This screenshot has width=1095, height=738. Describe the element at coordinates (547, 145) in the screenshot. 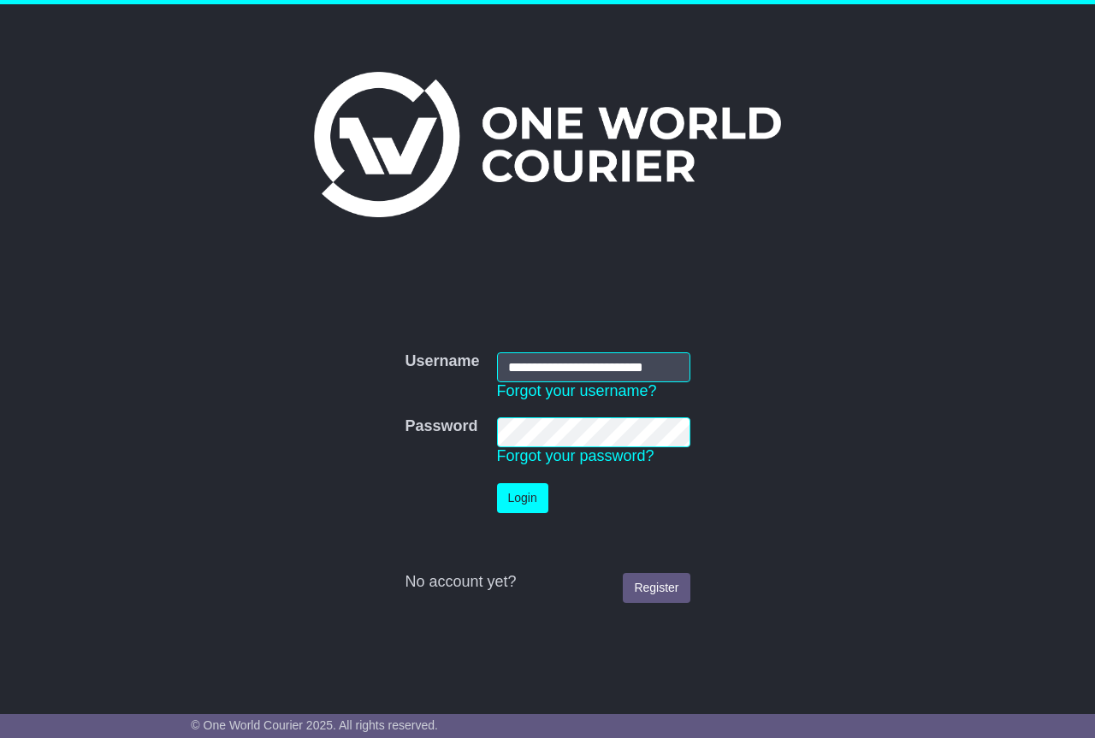

I see `img: One World` at that location.